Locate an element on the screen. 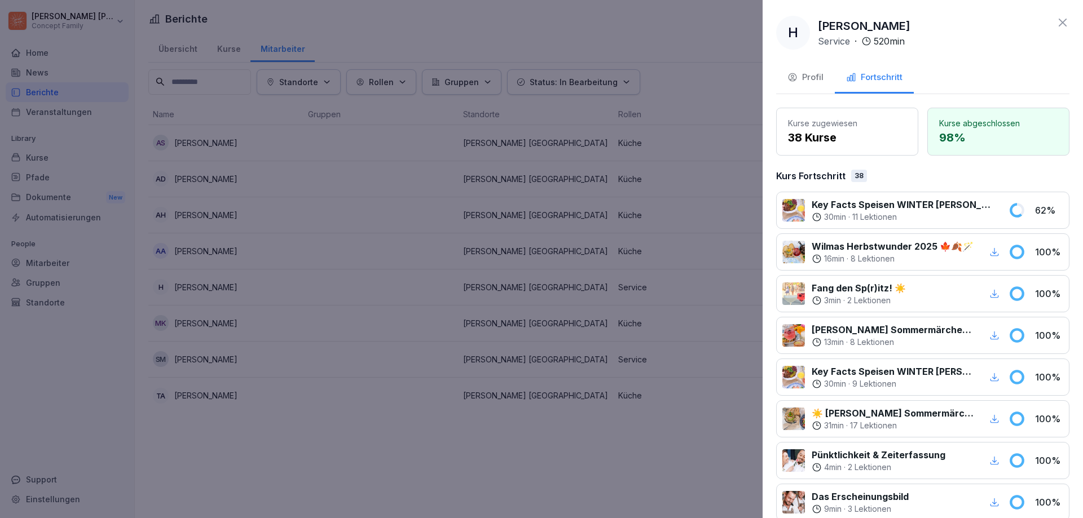 This screenshot has height=518, width=1083. p: 11 Lektionen is located at coordinates (874, 217).